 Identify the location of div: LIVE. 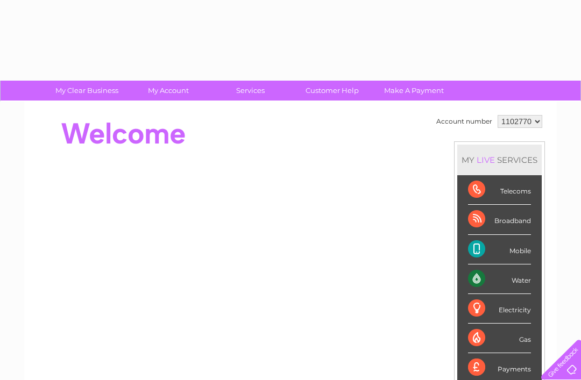
(485, 160).